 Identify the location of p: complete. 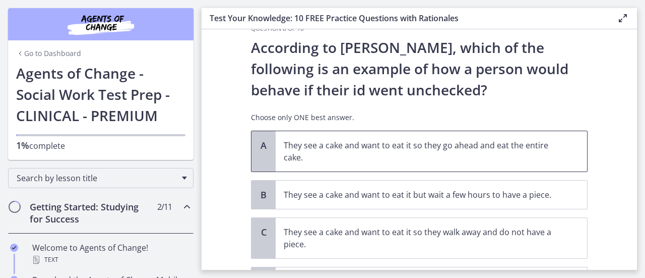
(101, 145).